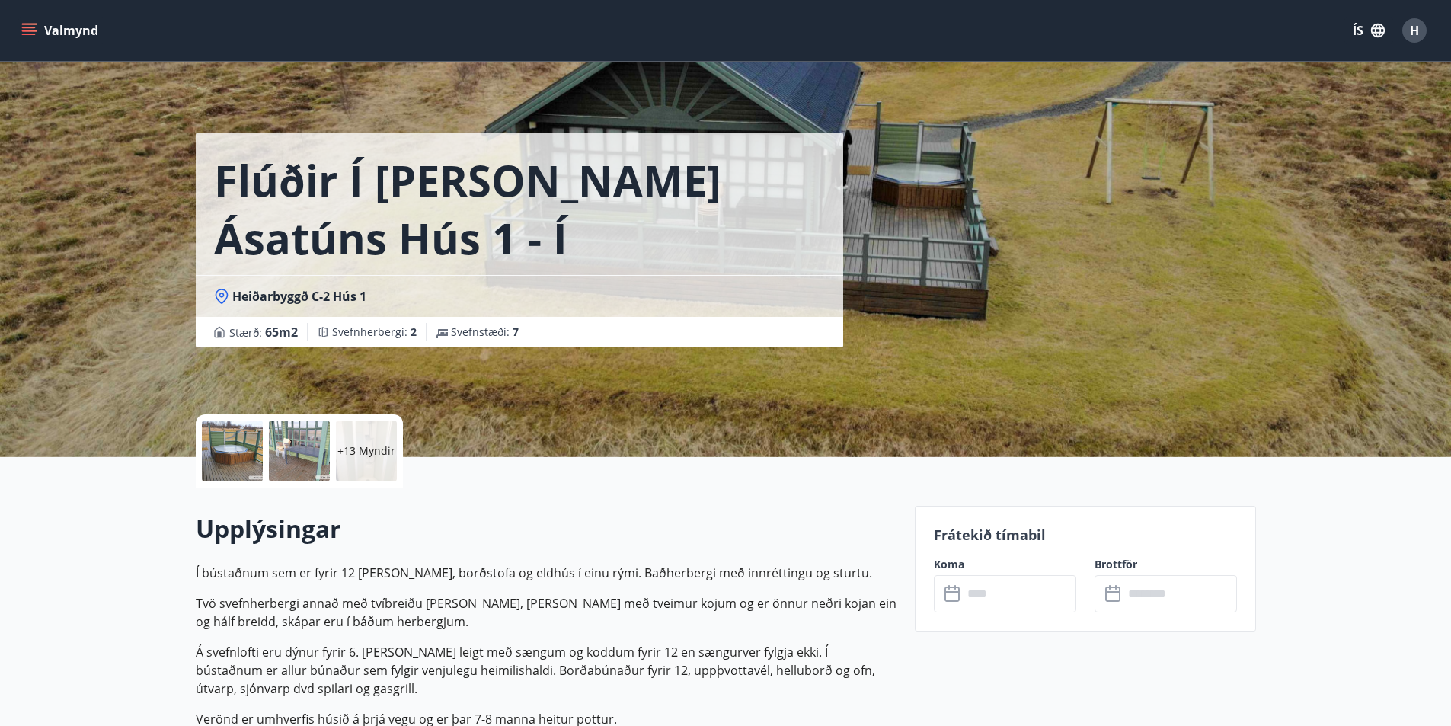 The width and height of the screenshot is (1451, 726). I want to click on button: H, so click(1414, 30).